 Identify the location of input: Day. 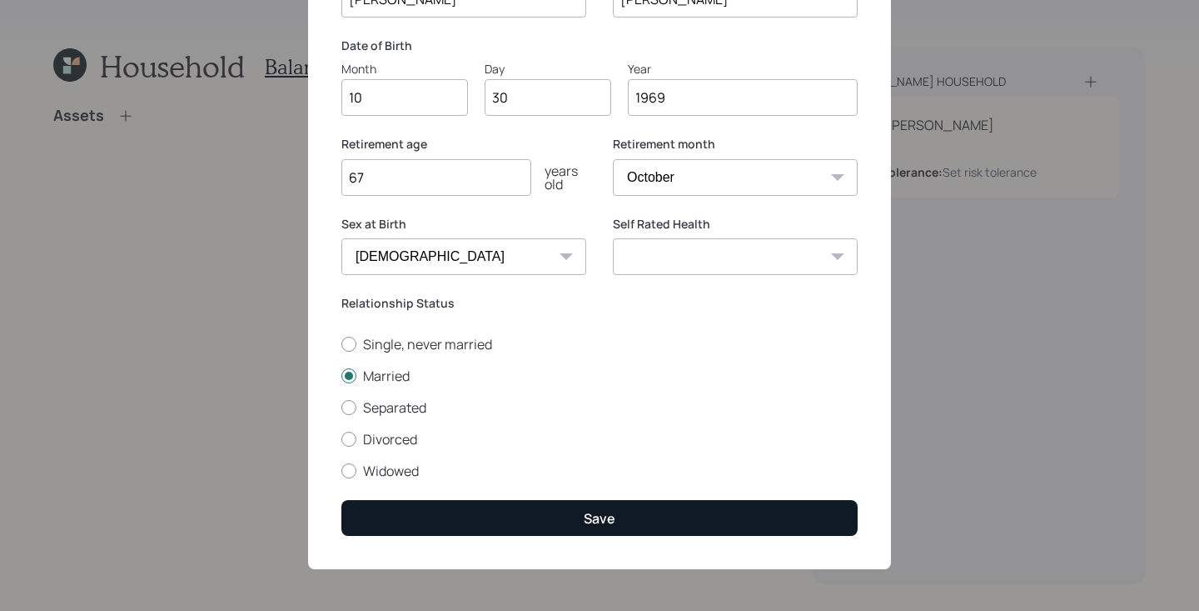
(548, 97).